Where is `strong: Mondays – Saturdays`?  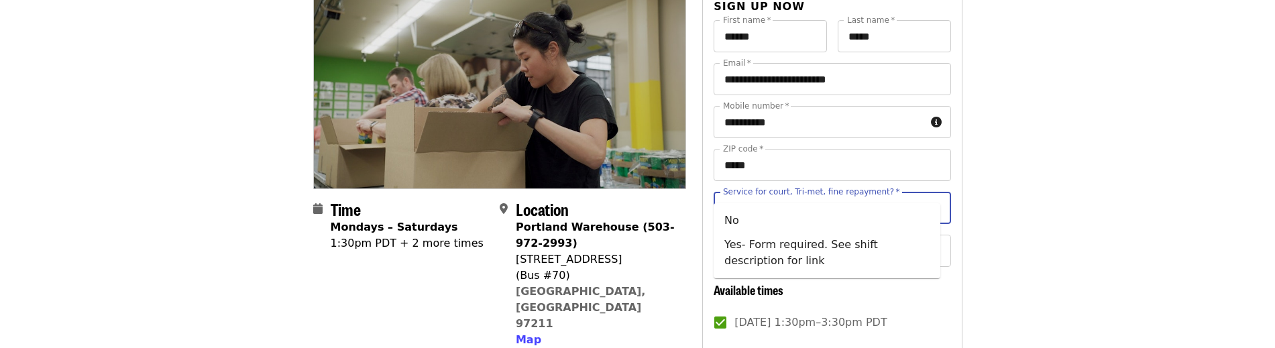 strong: Mondays – Saturdays is located at coordinates (394, 227).